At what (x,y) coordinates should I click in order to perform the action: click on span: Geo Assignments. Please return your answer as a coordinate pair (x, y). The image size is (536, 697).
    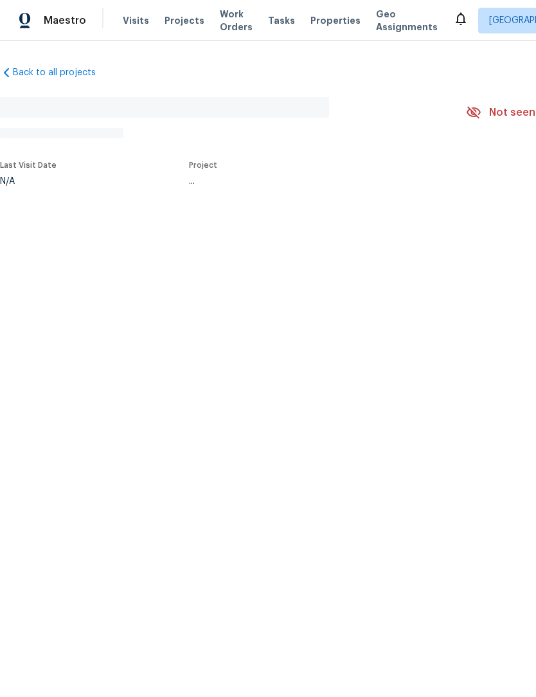
    Looking at the image, I should click on (407, 21).